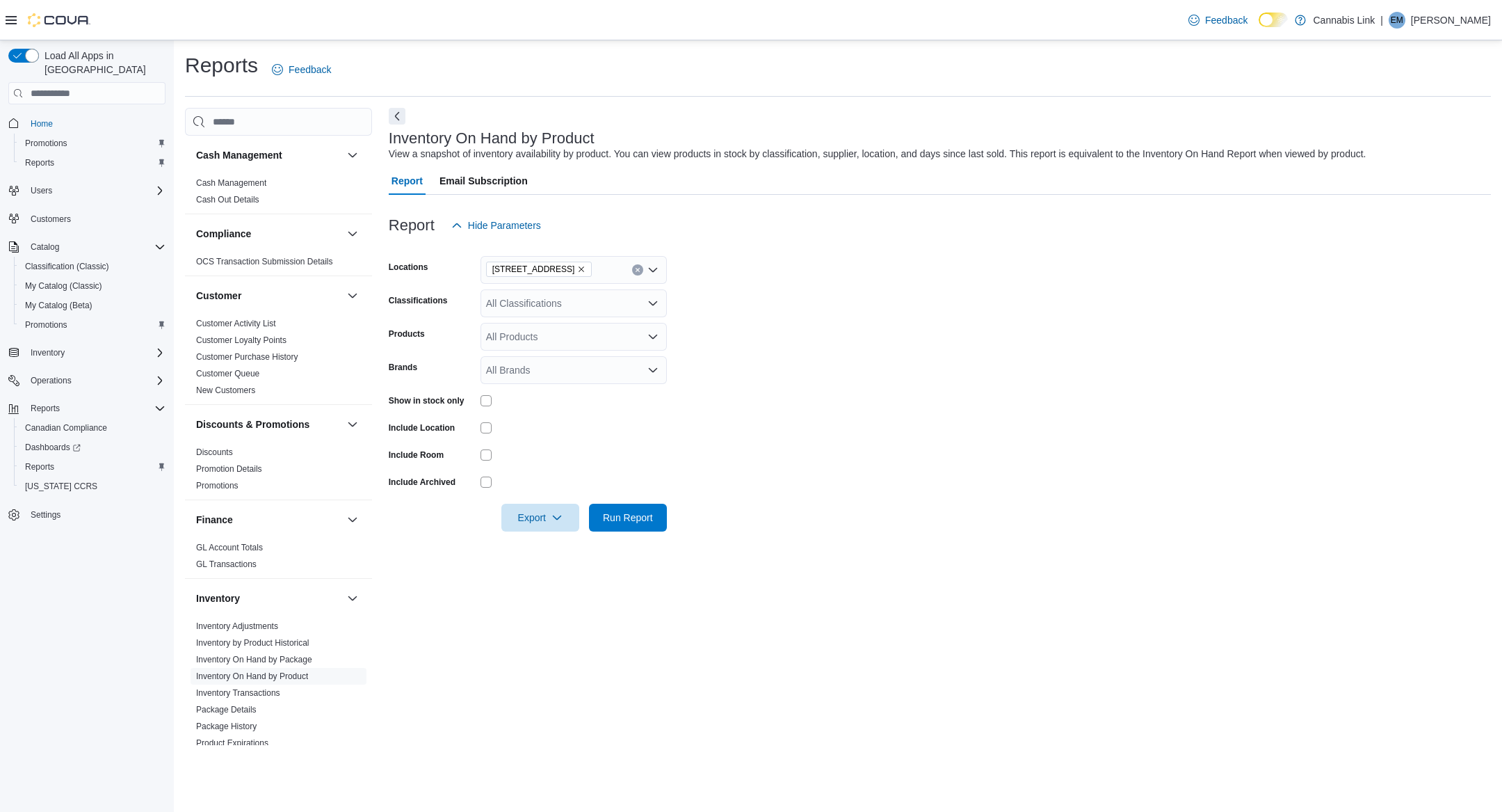  Describe the element at coordinates (226, 564) in the screenshot. I see `a: GL Transactions` at that location.